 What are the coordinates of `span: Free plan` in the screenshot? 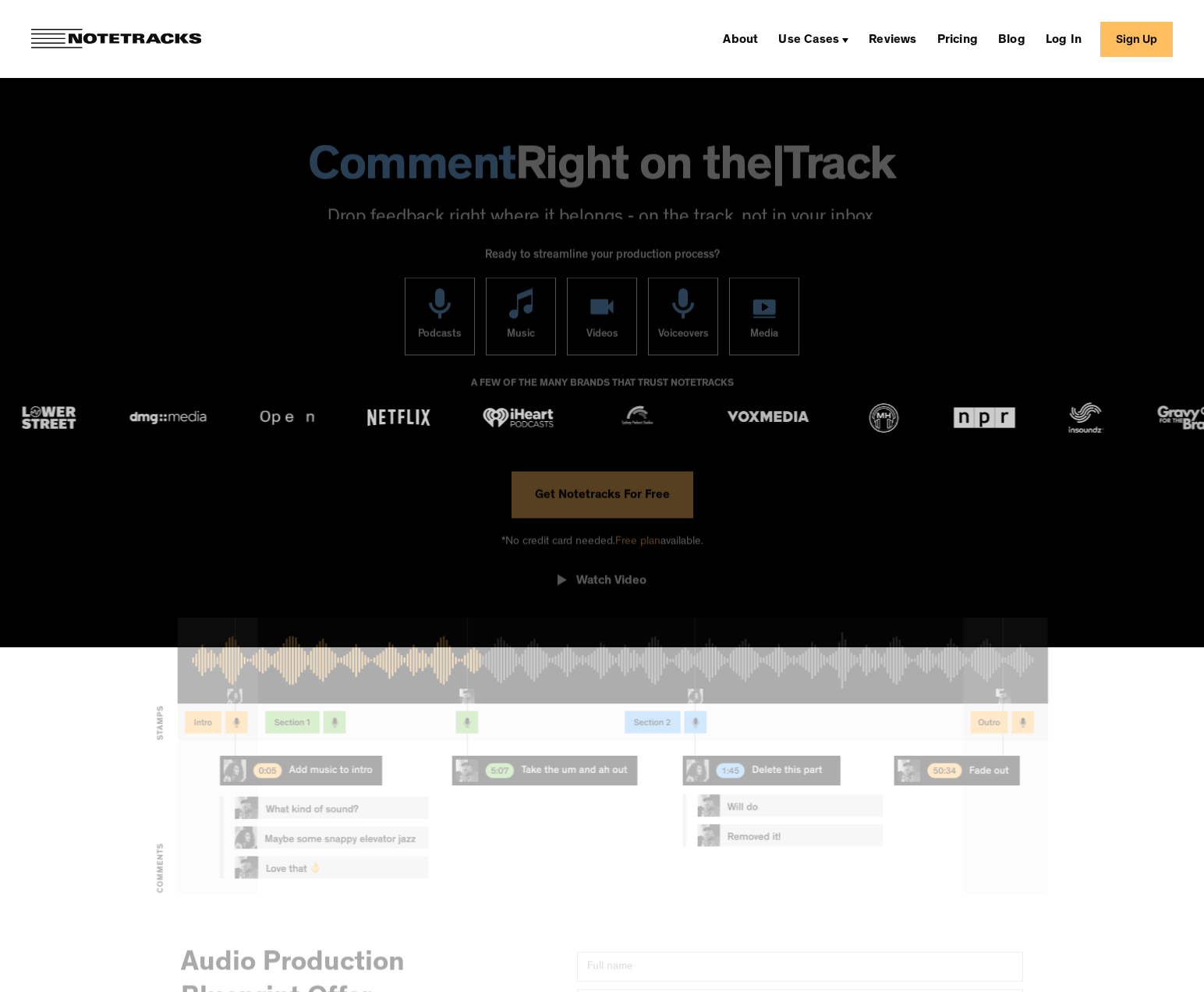 It's located at (638, 541).